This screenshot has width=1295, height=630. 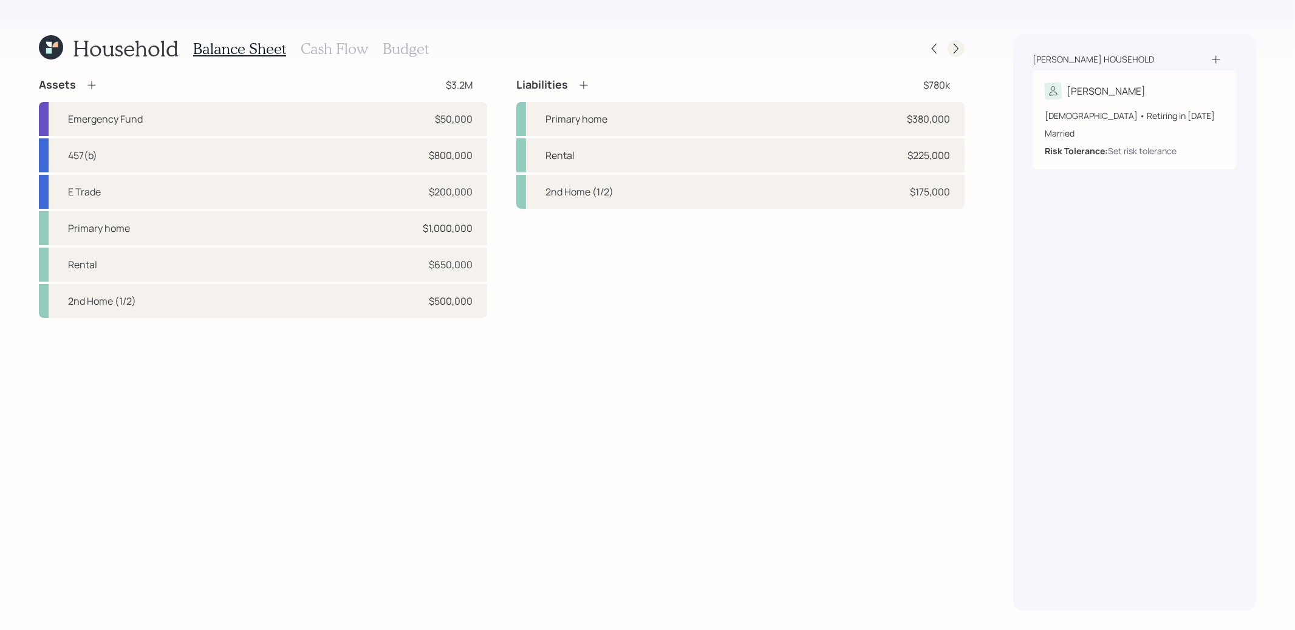 I want to click on h3: Cash Flow, so click(x=334, y=49).